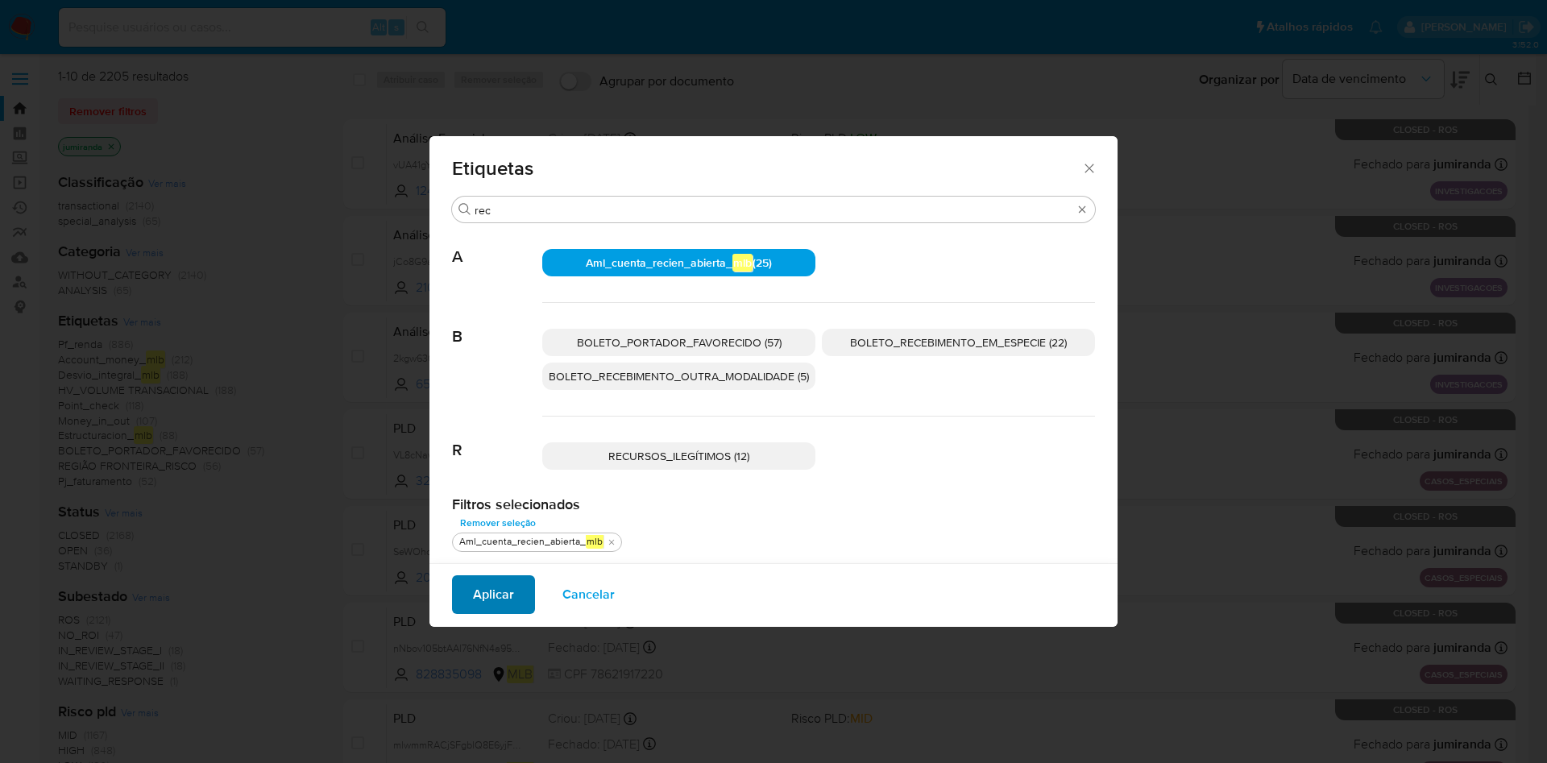 The height and width of the screenshot is (763, 1547). I want to click on div: BOLETO_RECEBIMENTO_OUTRA_MODALIDADE (5), so click(678, 376).